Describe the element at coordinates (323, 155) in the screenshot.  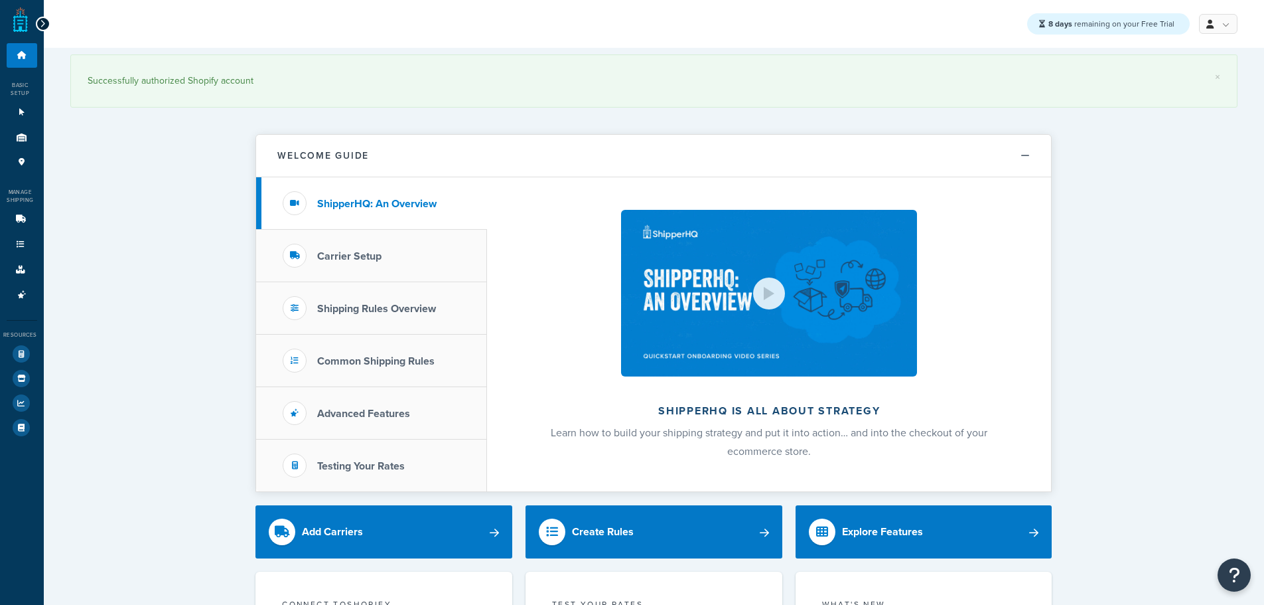
I see `h2: Welcome Guide` at that location.